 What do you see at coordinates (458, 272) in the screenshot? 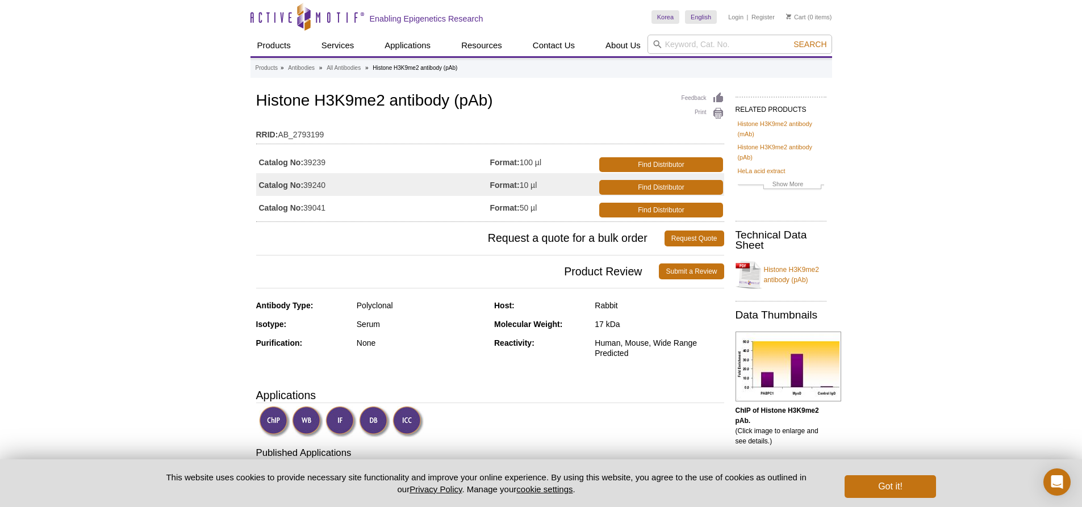
I see `span: Product Review` at bounding box center [458, 272].